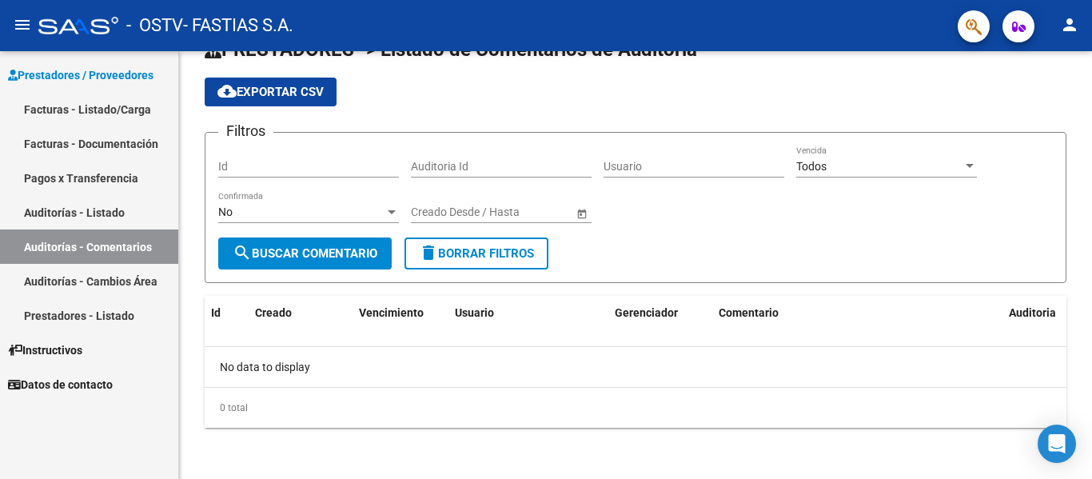 This screenshot has height=479, width=1092. I want to click on span: Datos de contacto, so click(60, 384).